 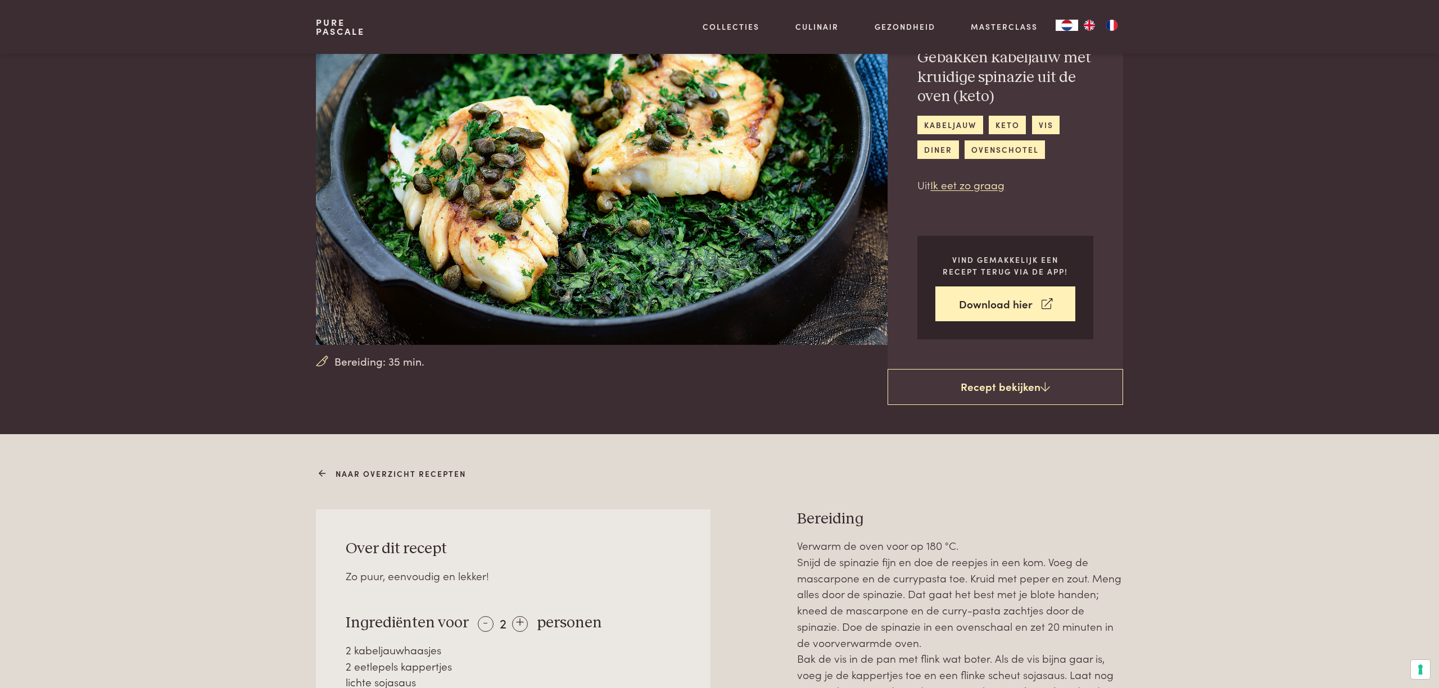 What do you see at coordinates (1004, 149) in the screenshot?
I see `a: ovenschotel` at bounding box center [1004, 149].